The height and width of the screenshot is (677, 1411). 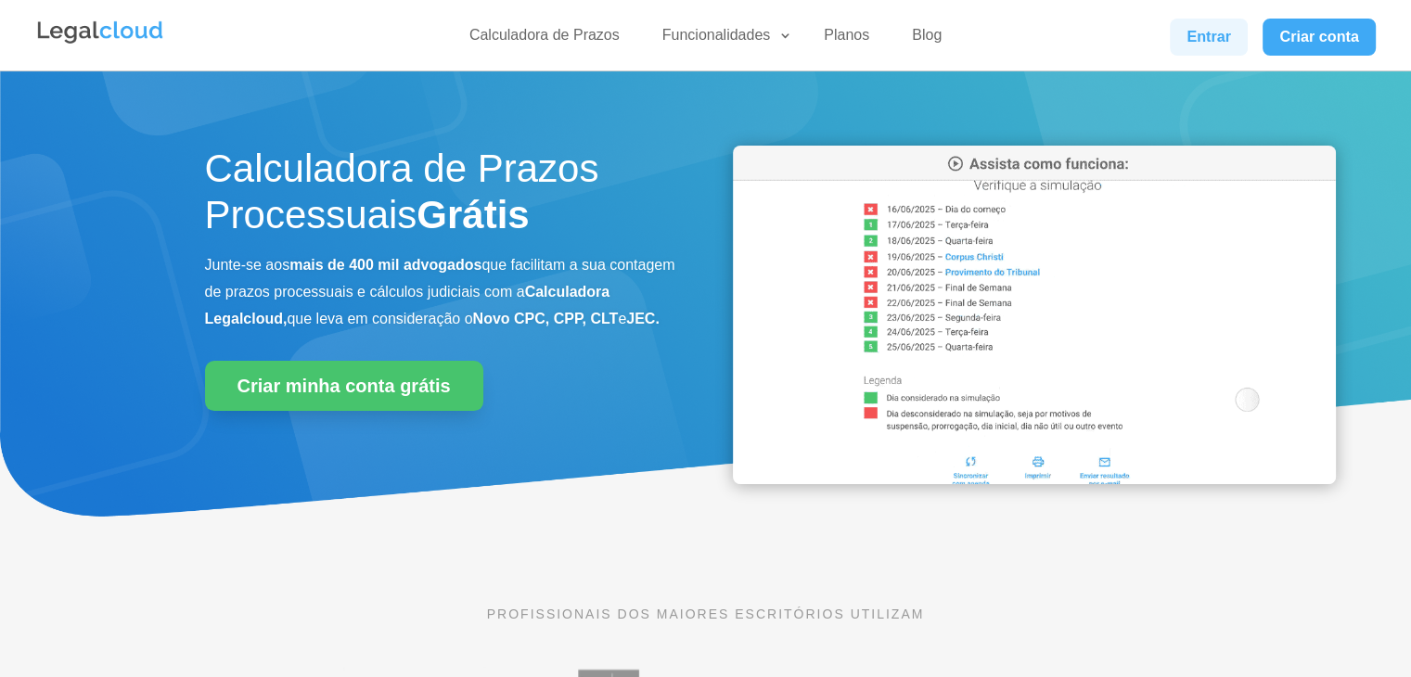 What do you see at coordinates (407, 305) in the screenshot?
I see `b: Calculadora Legalcloud,` at bounding box center [407, 305].